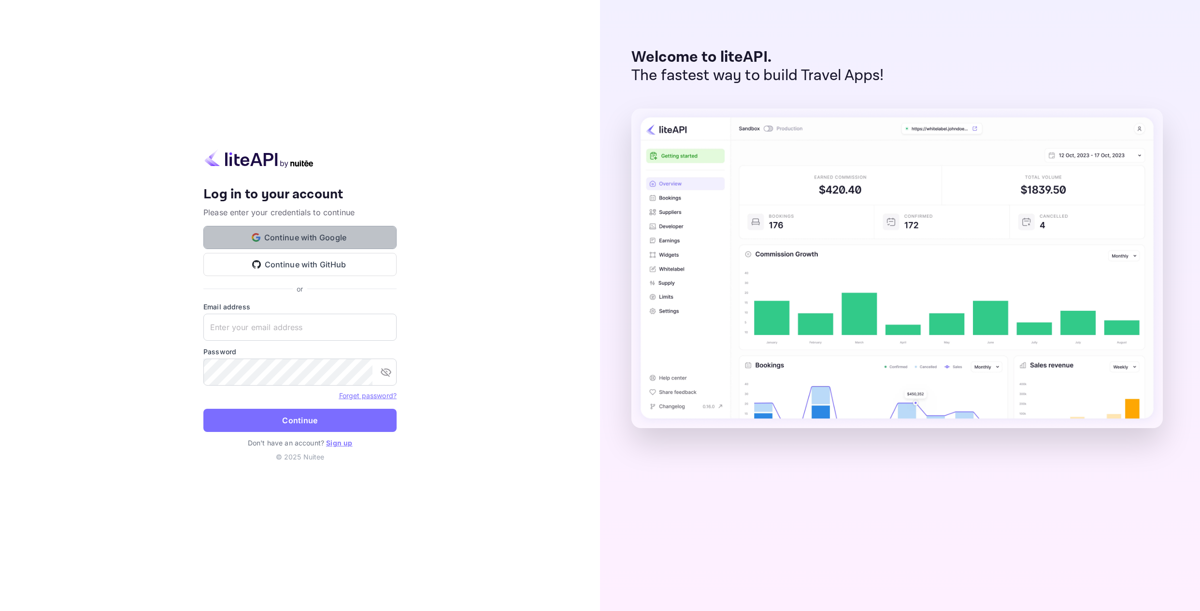  Describe the element at coordinates (757, 76) in the screenshot. I see `p: The fastest way to build Travel Apps!` at that location.